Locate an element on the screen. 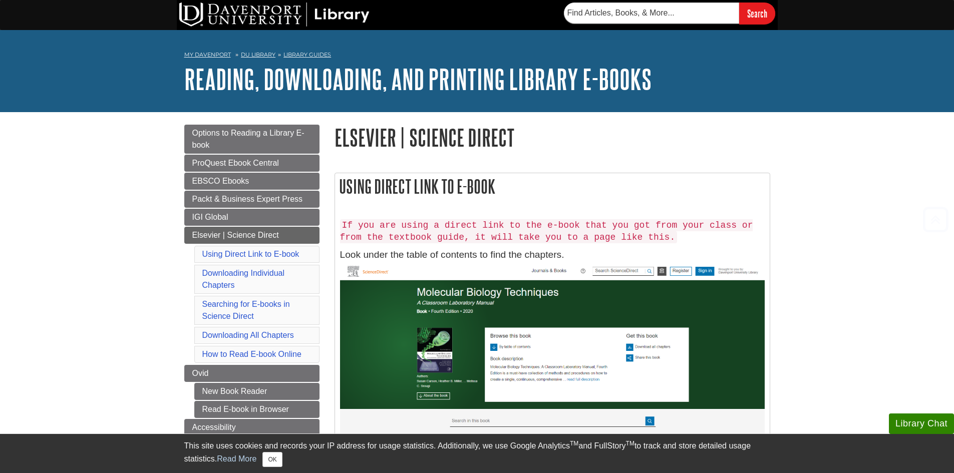 This screenshot has width=954, height=473. a: Packt & Business Expert Press is located at coordinates (252, 199).